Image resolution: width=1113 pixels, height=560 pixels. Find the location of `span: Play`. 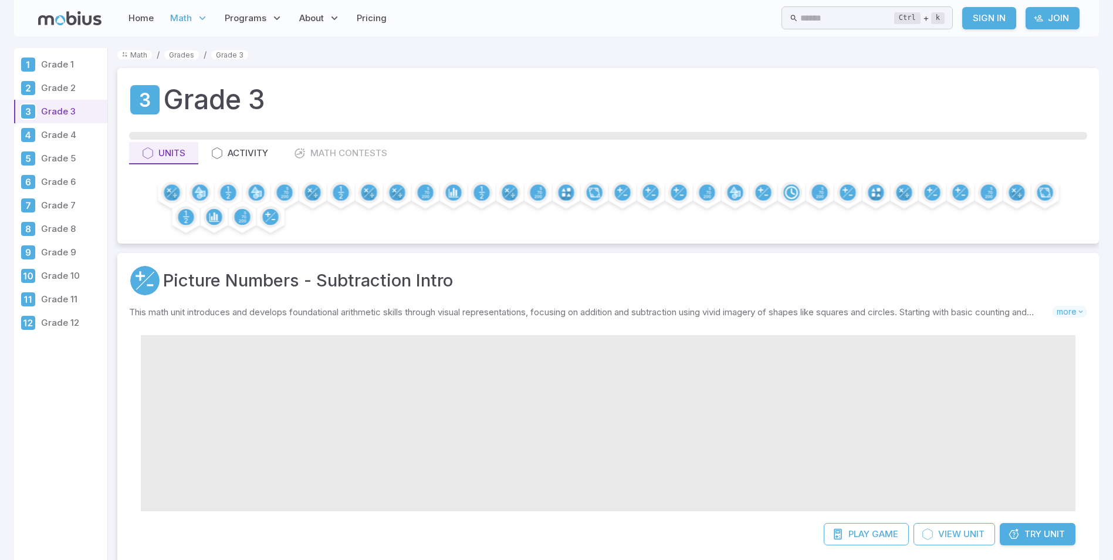

span: Play is located at coordinates (859, 534).